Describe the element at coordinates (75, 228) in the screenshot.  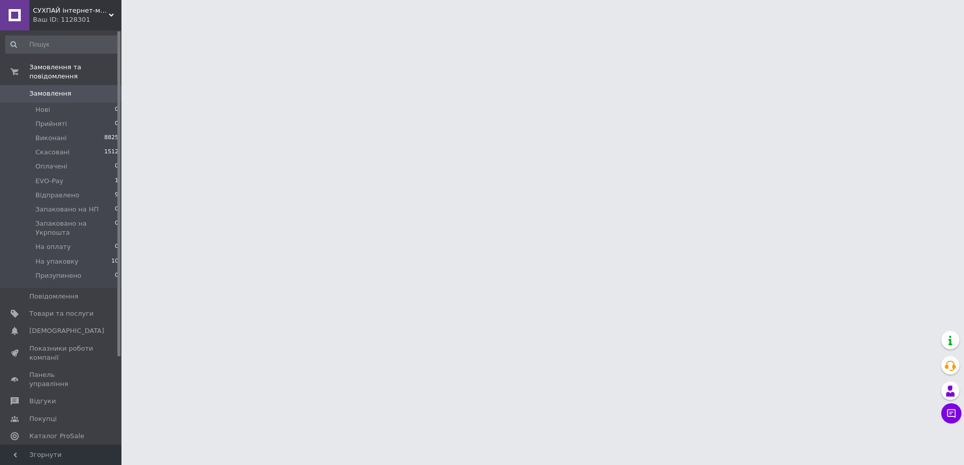
I see `span: Запаковано на Укрпошта` at that location.